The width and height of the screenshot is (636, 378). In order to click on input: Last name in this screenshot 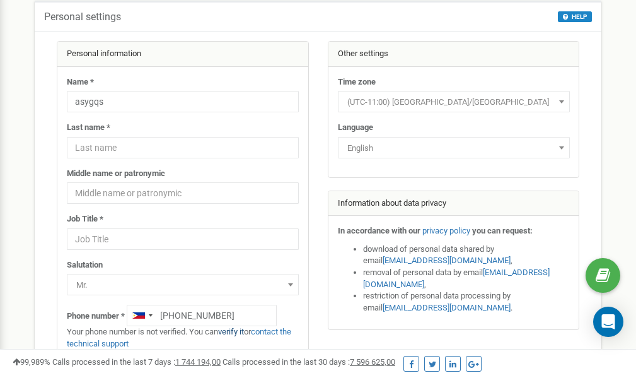, I will do `click(183, 148)`.